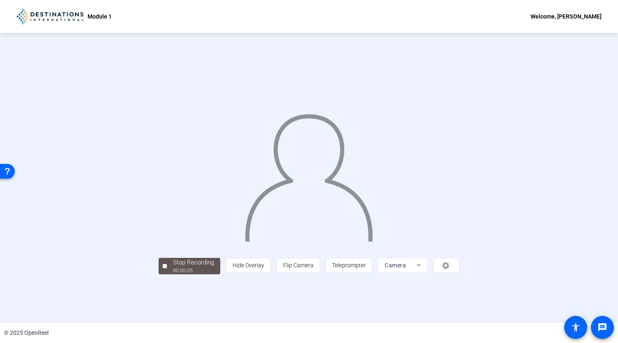 This screenshot has width=618, height=343. Describe the element at coordinates (248, 265) in the screenshot. I see `span: Hide Overlay` at that location.